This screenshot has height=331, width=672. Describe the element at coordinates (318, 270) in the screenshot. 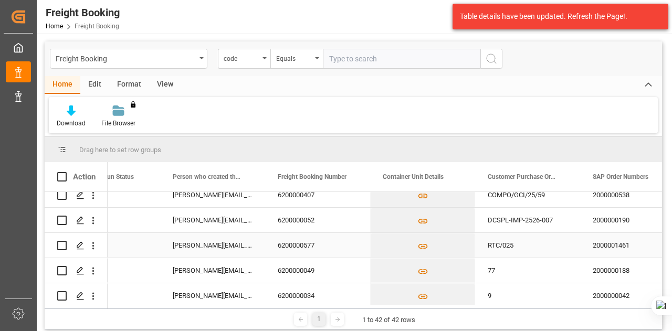

I see `div: 6200000049` at that location.